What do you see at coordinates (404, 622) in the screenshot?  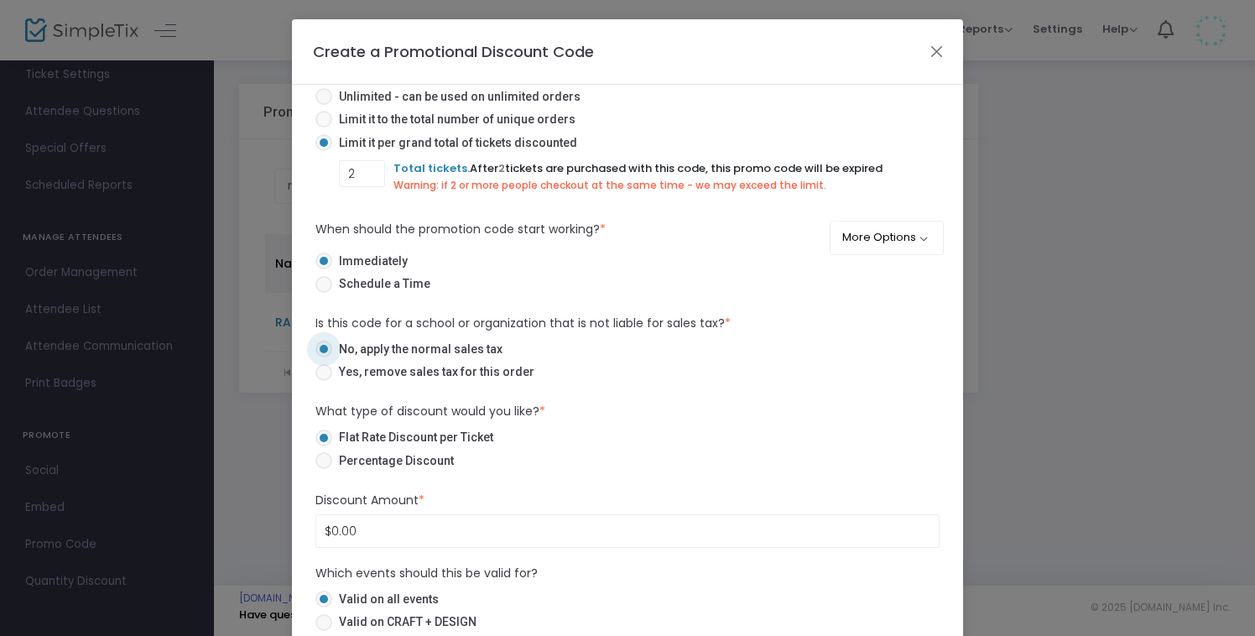 I see `span: Valid on CRAFT + DESIGN` at bounding box center [404, 622].